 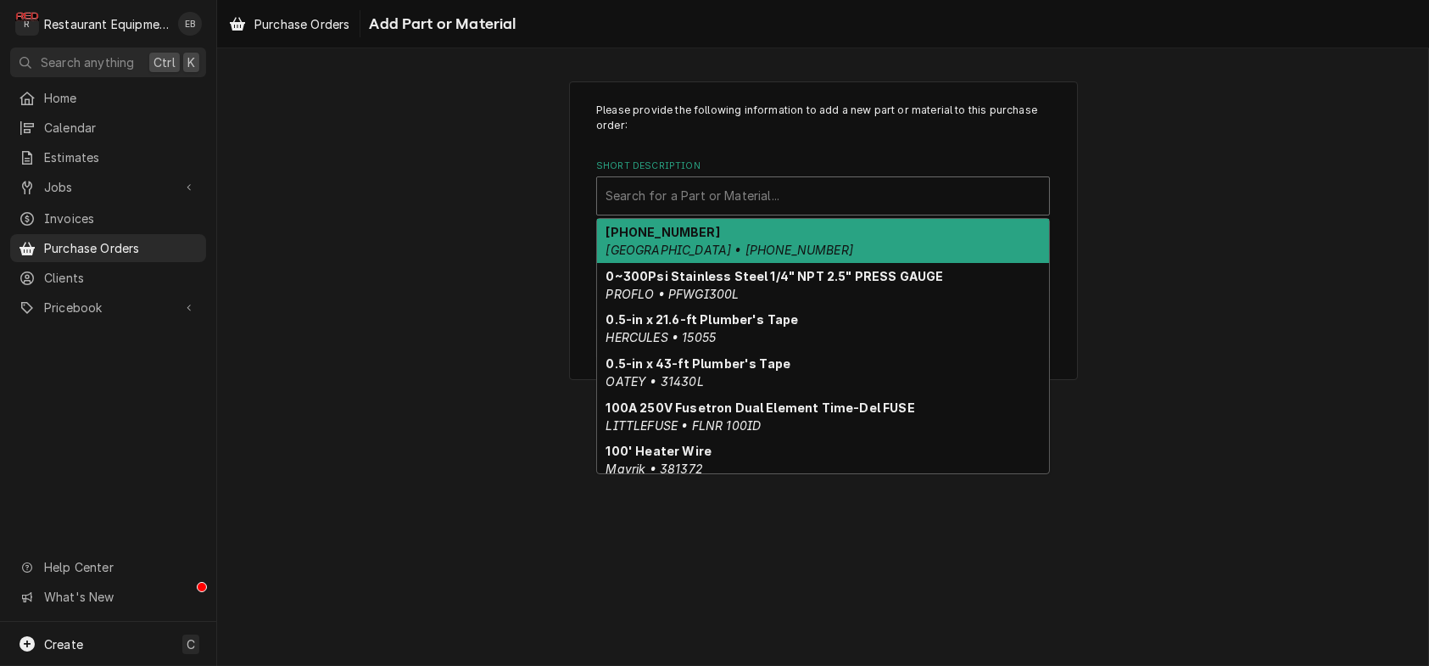 What do you see at coordinates (120, 127) in the screenshot?
I see `span: Calendar` at bounding box center [120, 127].